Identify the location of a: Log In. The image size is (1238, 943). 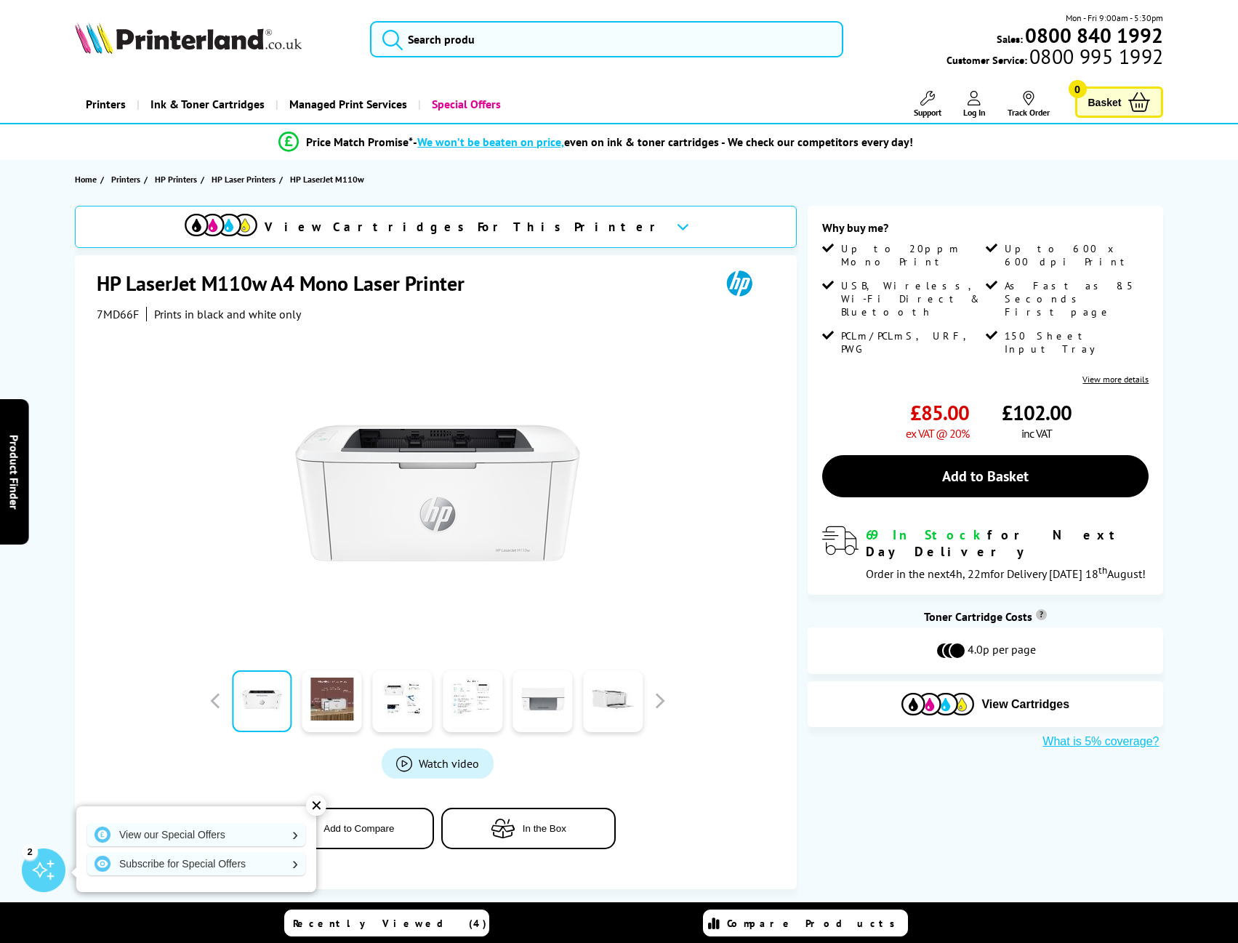
(974, 104).